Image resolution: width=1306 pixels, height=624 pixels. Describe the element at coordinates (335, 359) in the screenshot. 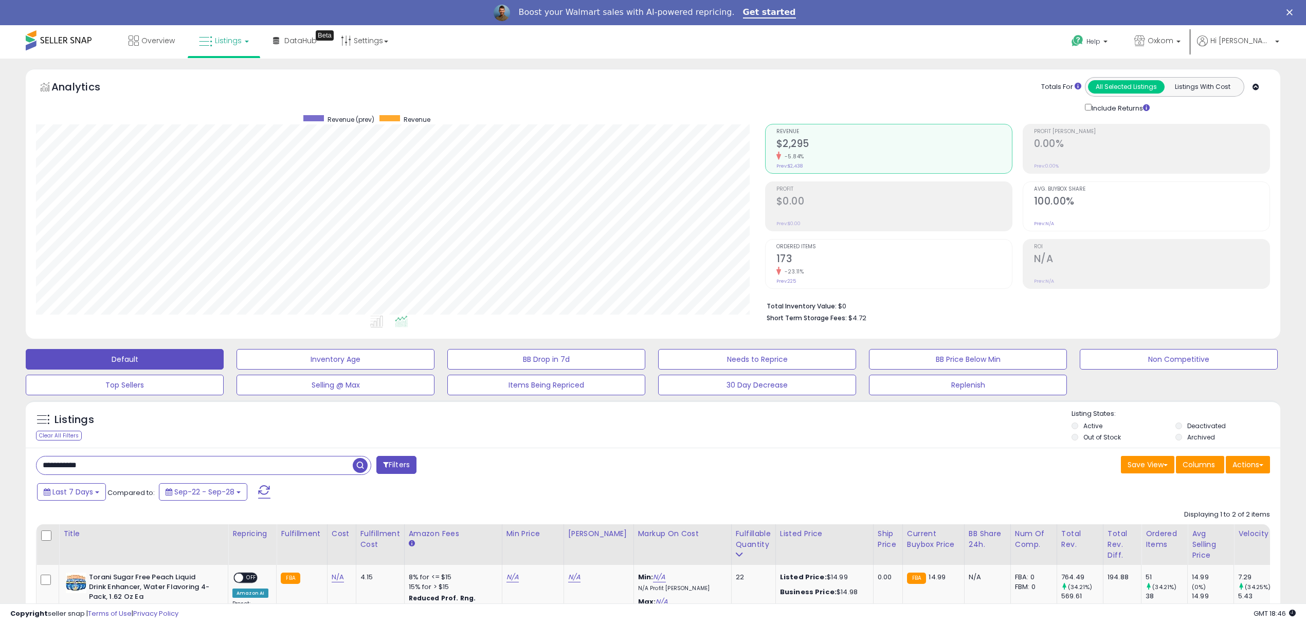

I see `button: Inventory Age` at that location.